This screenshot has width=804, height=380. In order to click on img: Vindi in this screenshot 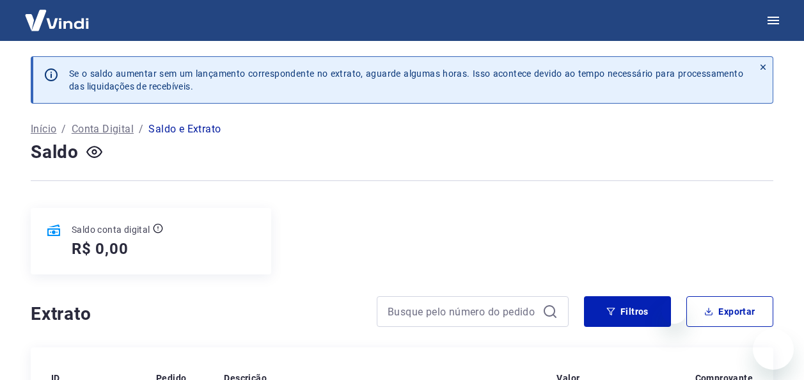, I will do `click(57, 20)`.